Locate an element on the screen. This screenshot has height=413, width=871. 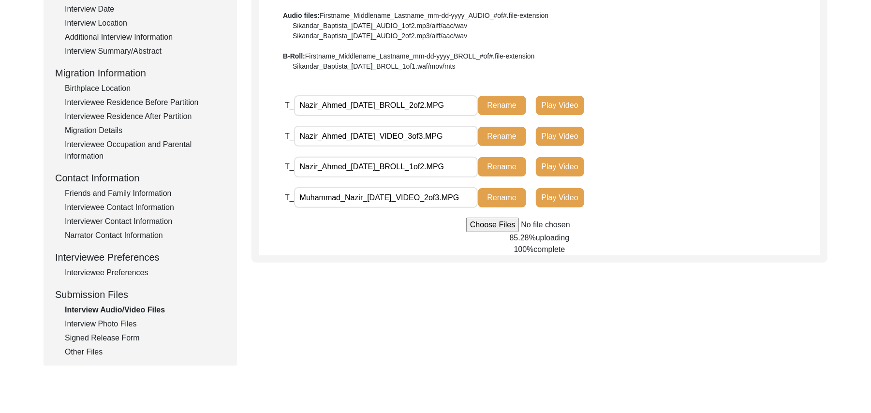
div: Interview Photo Files is located at coordinates (145, 324).